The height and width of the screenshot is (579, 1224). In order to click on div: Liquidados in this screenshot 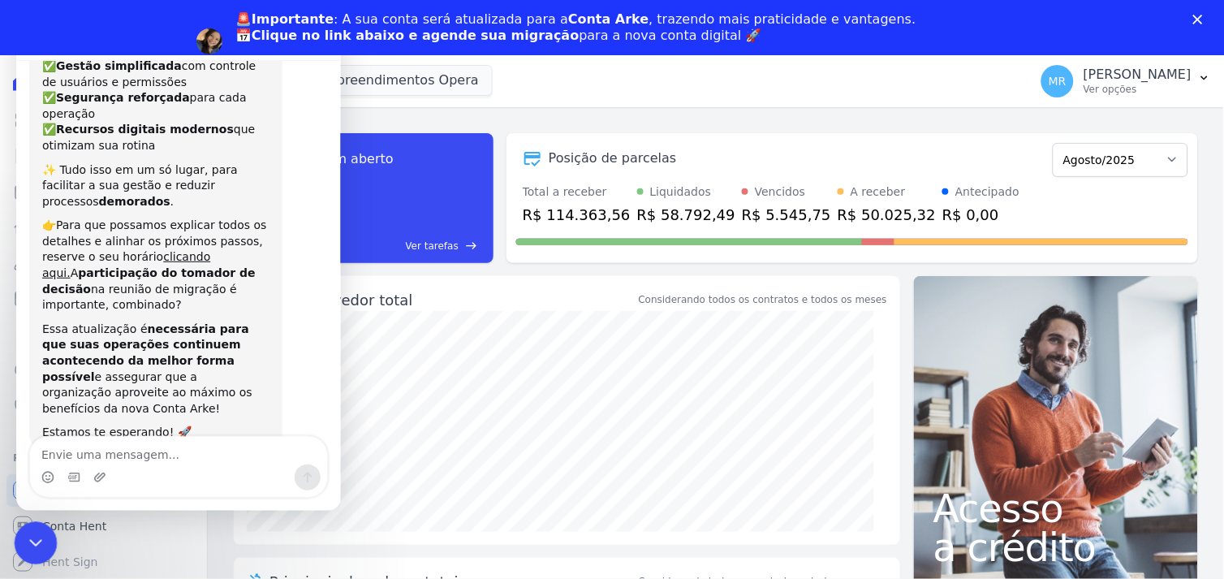, I will do `click(681, 192)`.